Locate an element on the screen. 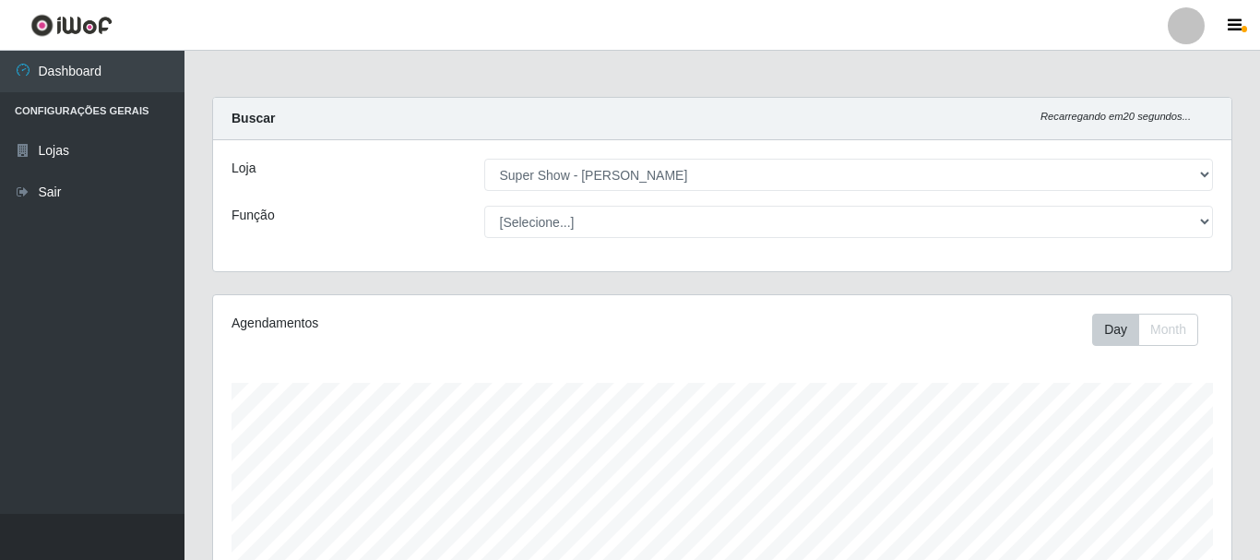 The width and height of the screenshot is (1260, 560). i: Recarregando em 20 segundos... is located at coordinates (1115, 116).